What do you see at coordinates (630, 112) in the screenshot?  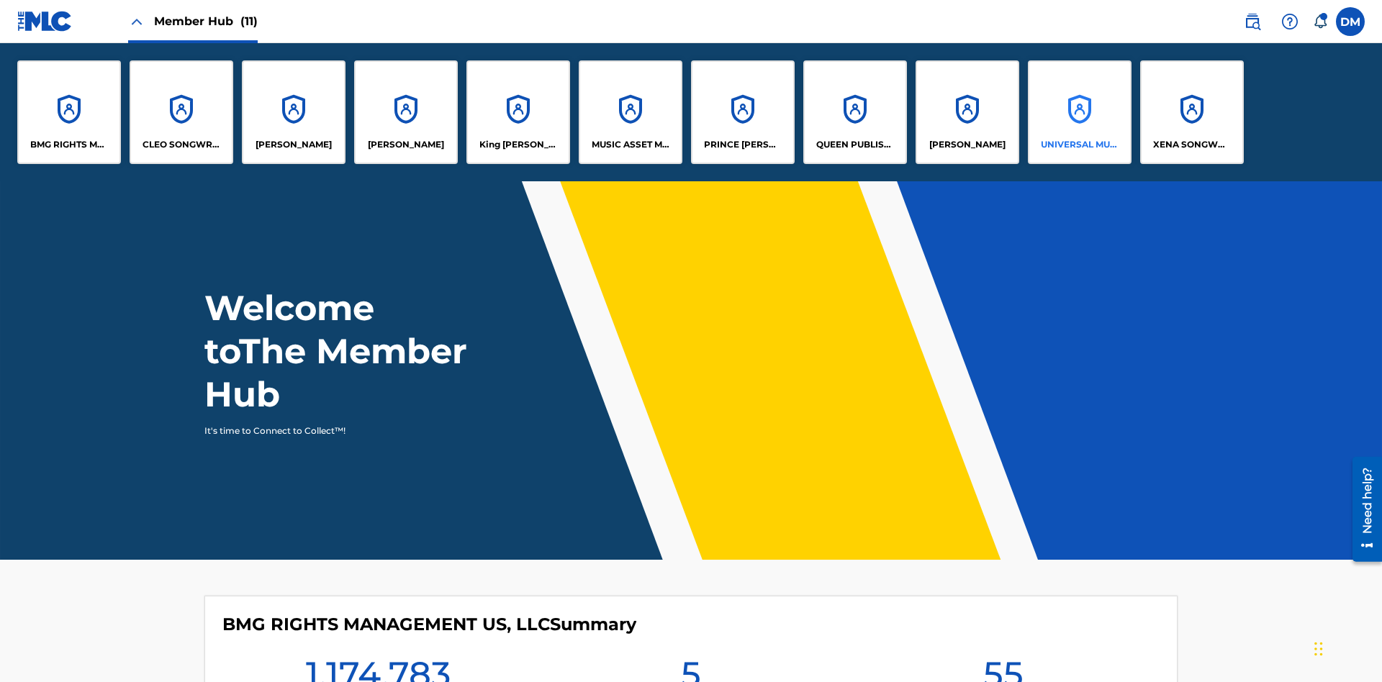 I see `a: AccountsMUSIC ASSET MANAGEMENT (MAM)` at bounding box center [630, 112].